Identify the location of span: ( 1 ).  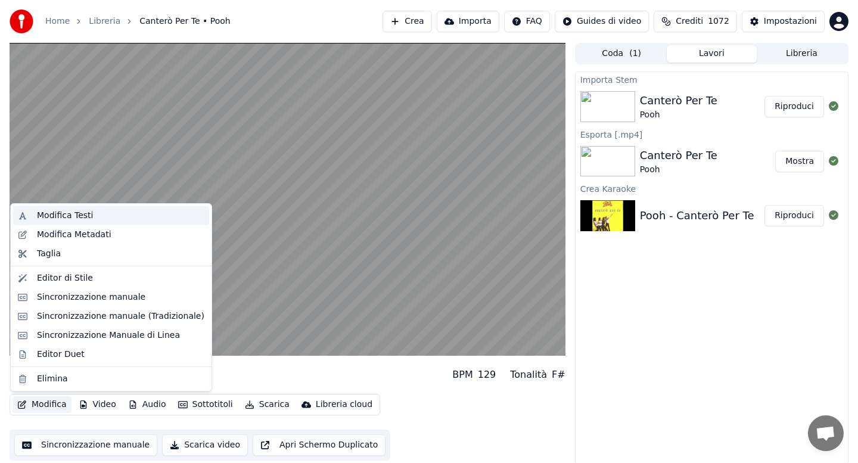
(635, 54).